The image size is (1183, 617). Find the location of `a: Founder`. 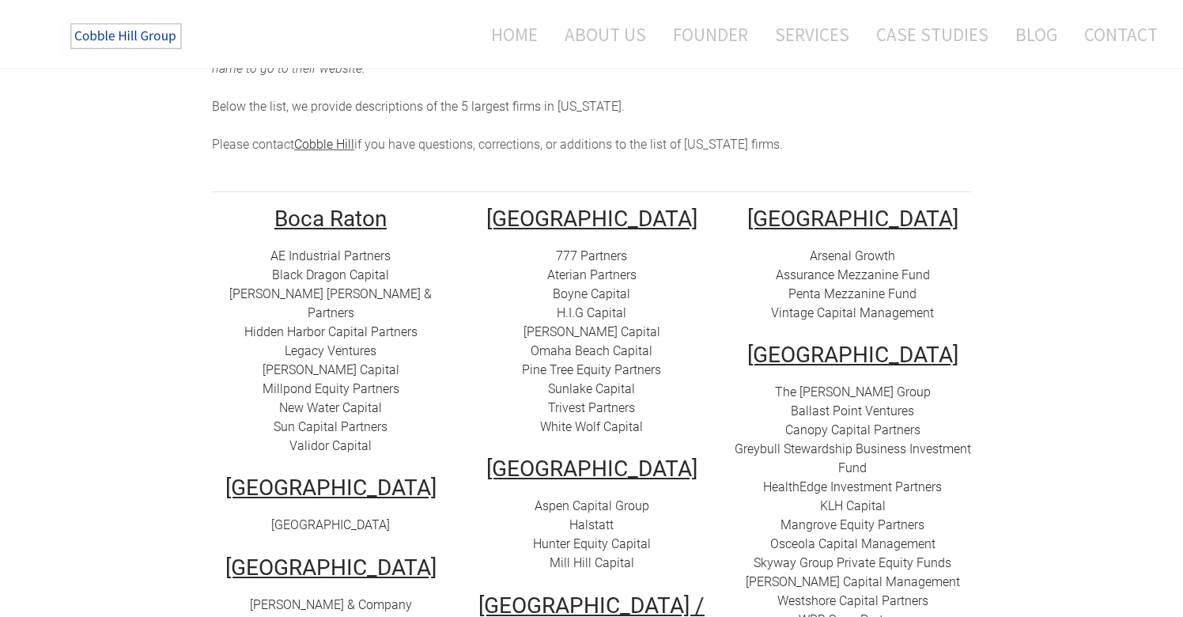

a: Founder is located at coordinates (710, 34).